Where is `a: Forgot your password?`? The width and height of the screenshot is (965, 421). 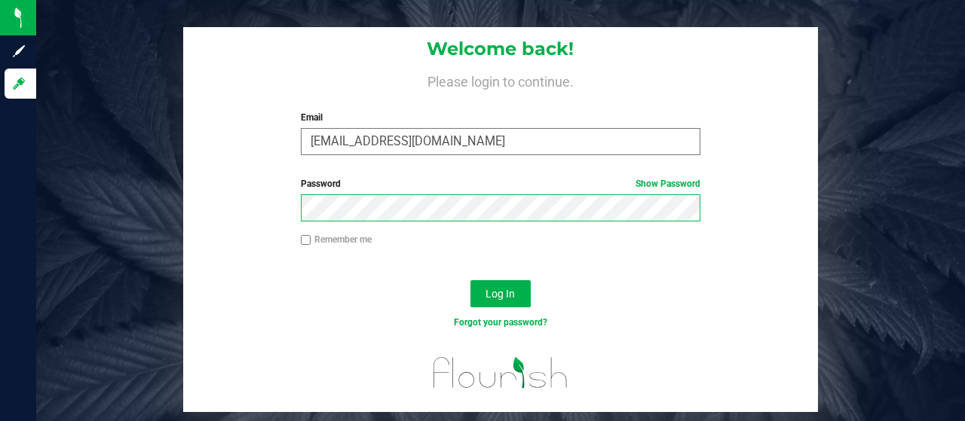
a: Forgot your password? is located at coordinates (501, 323).